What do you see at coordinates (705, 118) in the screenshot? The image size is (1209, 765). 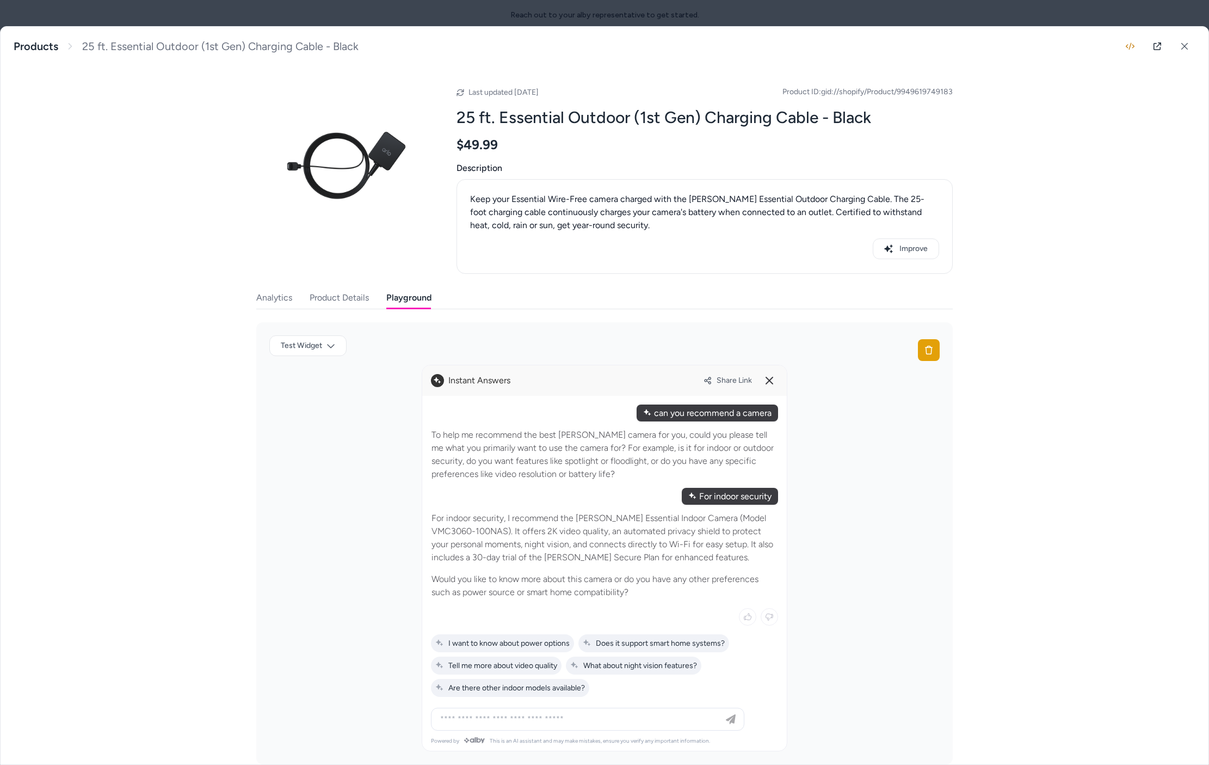 I see `h2: 25 ft. Essential Outdoor (1st Gen) Charging Cable - Black` at bounding box center [705, 118].